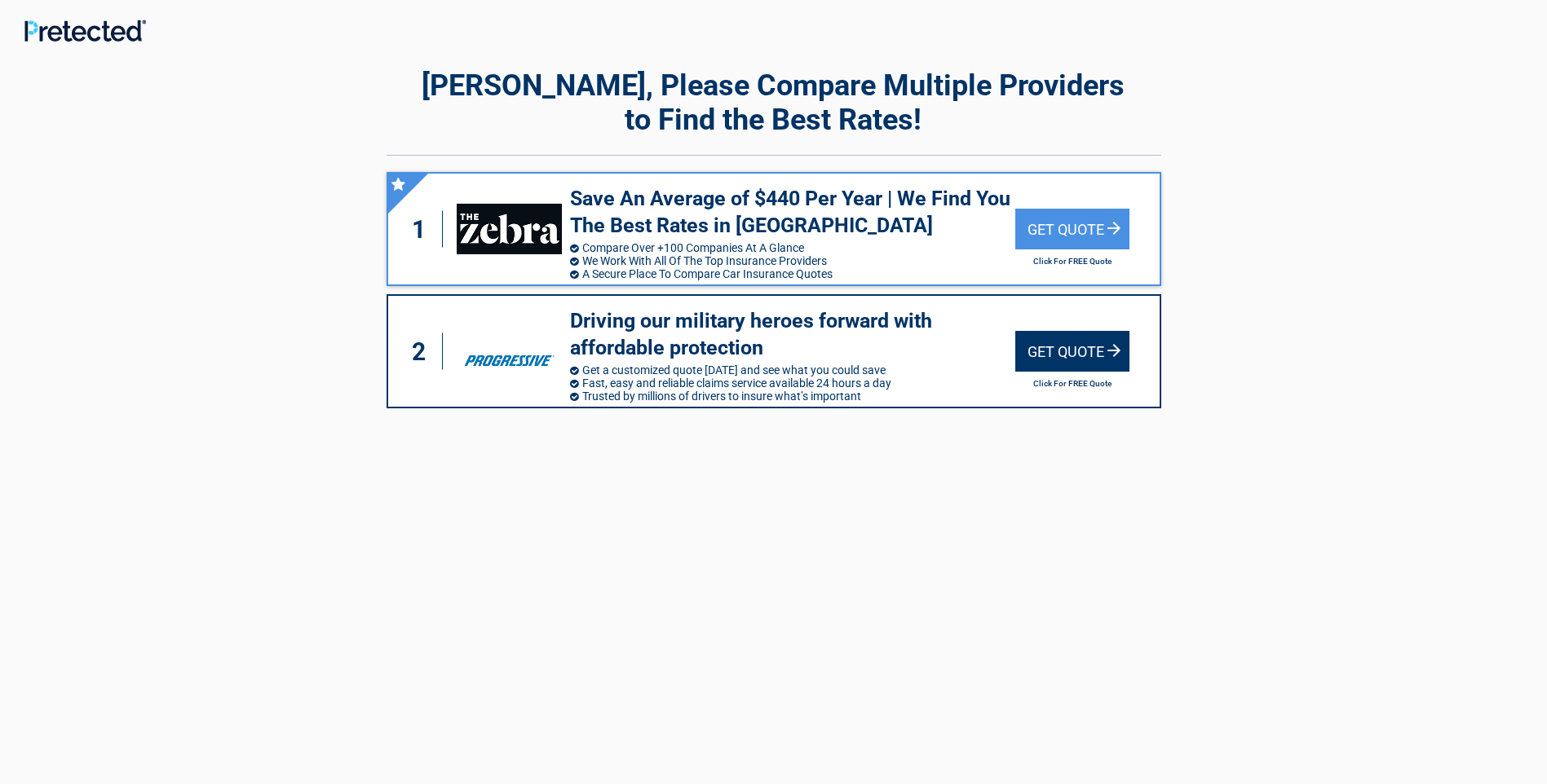 The image size is (1547, 784). Describe the element at coordinates (508, 352) in the screenshot. I see `img: progressive's logo` at that location.